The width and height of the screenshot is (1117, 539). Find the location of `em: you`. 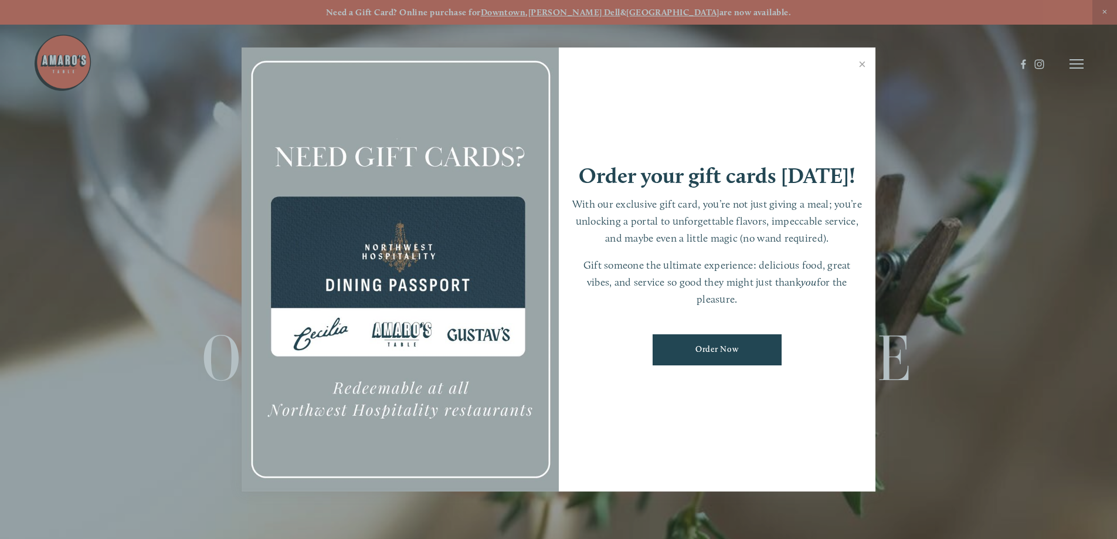

em: you is located at coordinates (808, 281).